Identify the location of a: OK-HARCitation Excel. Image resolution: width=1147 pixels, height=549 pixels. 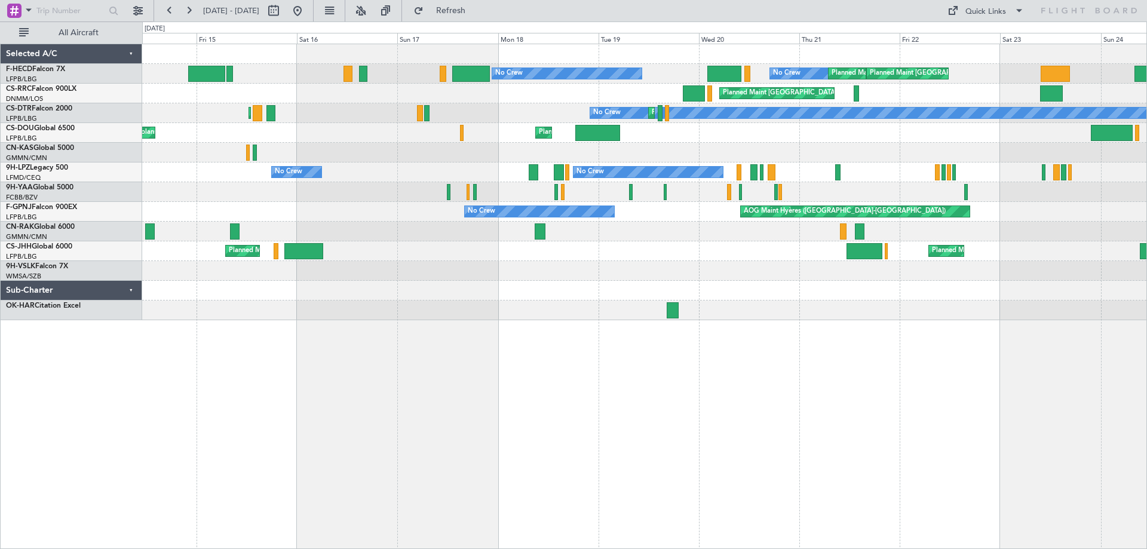
(43, 306).